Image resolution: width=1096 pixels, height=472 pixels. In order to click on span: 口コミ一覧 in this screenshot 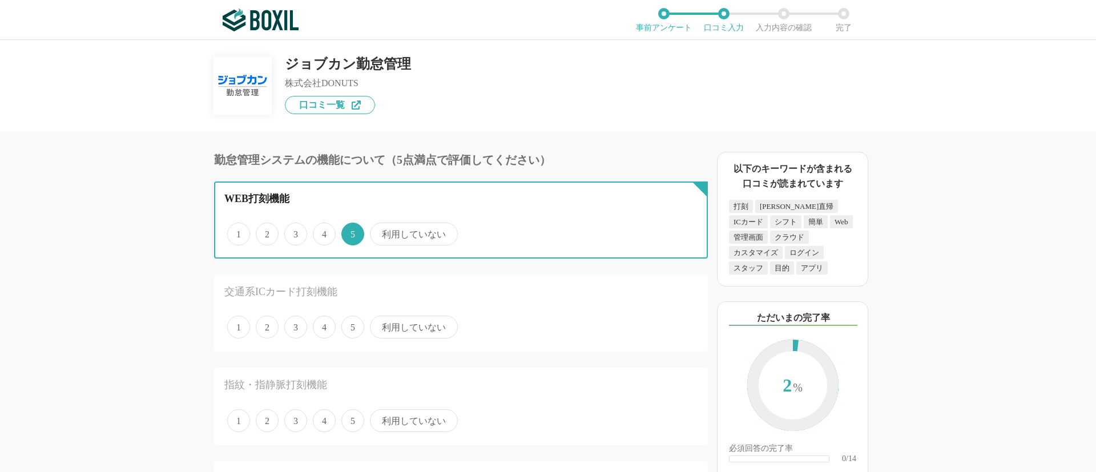, I will do `click(322, 105)`.